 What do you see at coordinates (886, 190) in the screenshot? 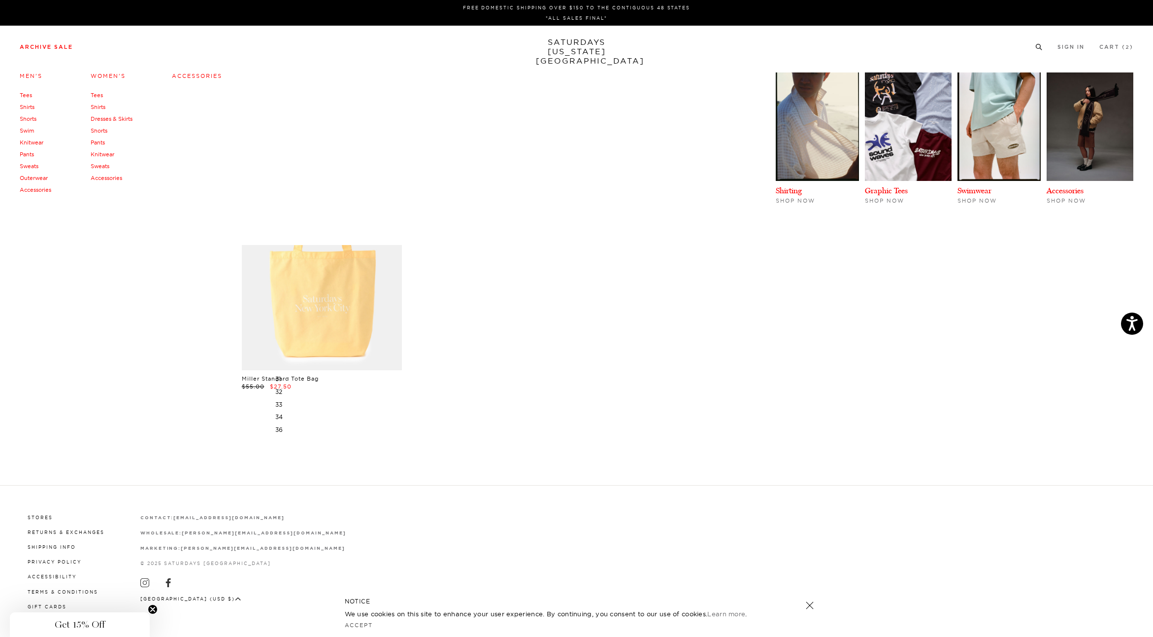
I see `a: Graphic Tees` at bounding box center [886, 190].